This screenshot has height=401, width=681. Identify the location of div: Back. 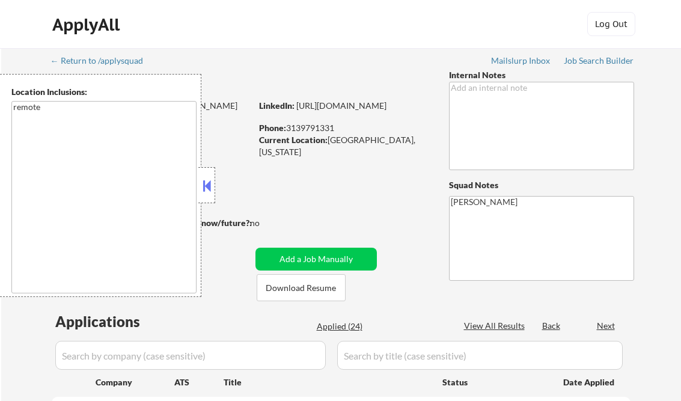
(552, 326).